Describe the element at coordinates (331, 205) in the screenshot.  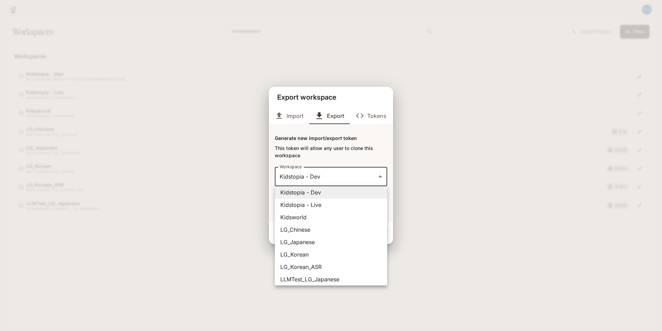
I see `li: Kidstopia - Live` at that location.